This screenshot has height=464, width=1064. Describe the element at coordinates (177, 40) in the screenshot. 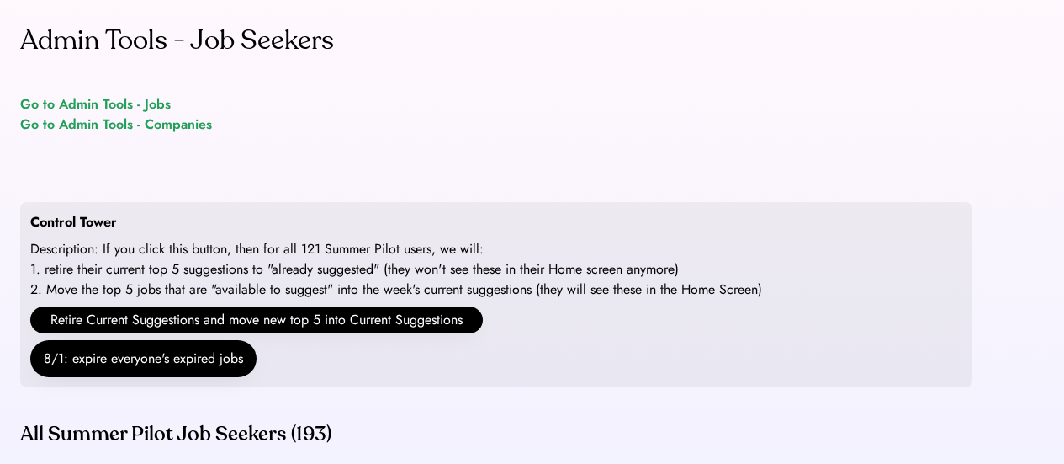

I see `div: Admin Tools - Job Seekers` at that location.